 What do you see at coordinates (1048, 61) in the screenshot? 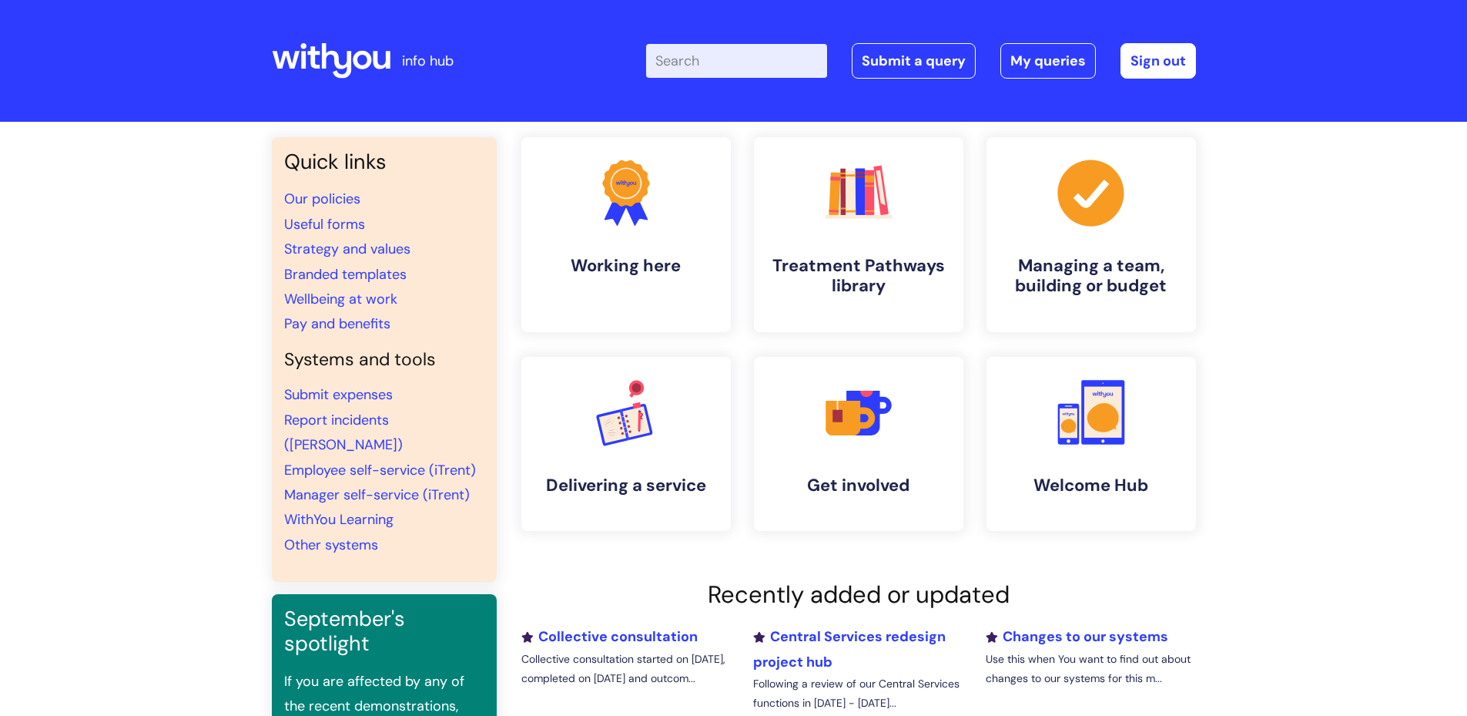
I see `a: My queries` at bounding box center [1048, 61].